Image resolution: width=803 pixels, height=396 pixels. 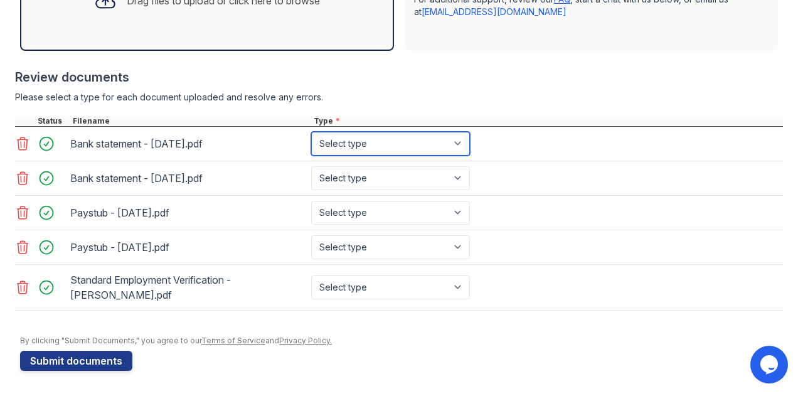 What do you see at coordinates (191, 121) in the screenshot?
I see `div: Filename` at bounding box center [191, 121].